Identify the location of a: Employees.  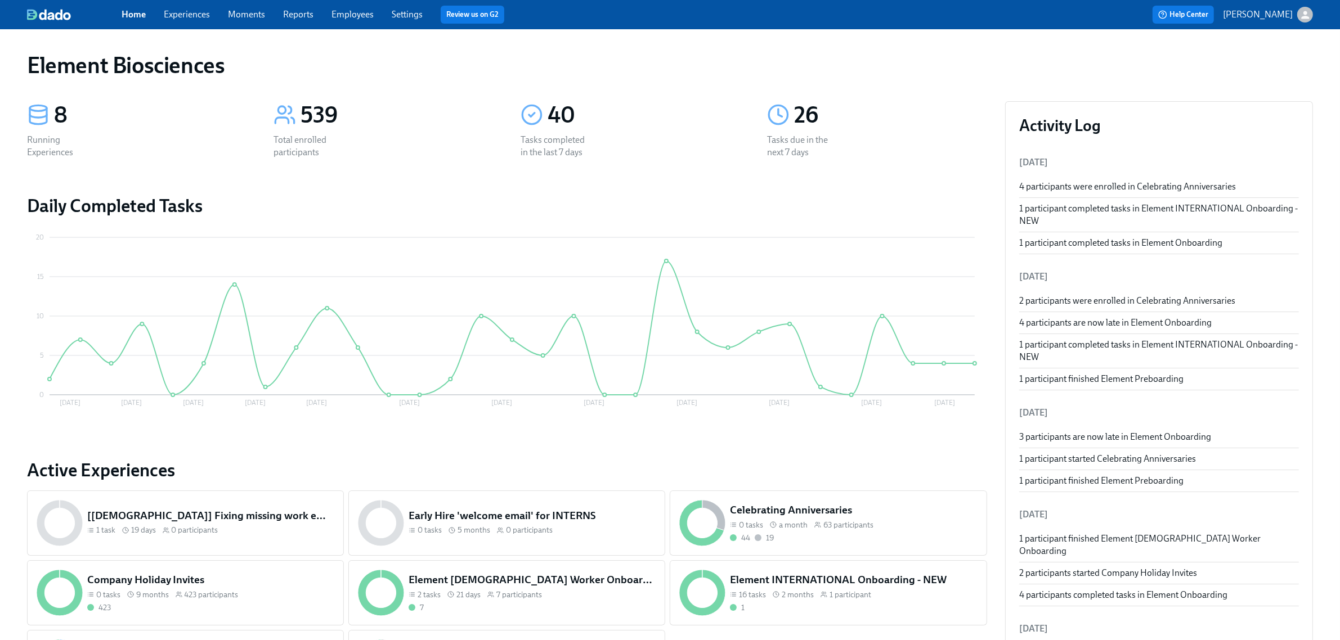
(352, 14).